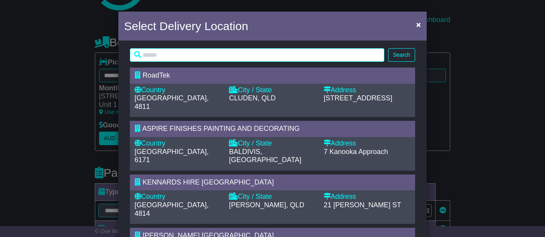  I want to click on span: ASPIRE FINISHES PAINTING AND DECORATING, so click(221, 128).